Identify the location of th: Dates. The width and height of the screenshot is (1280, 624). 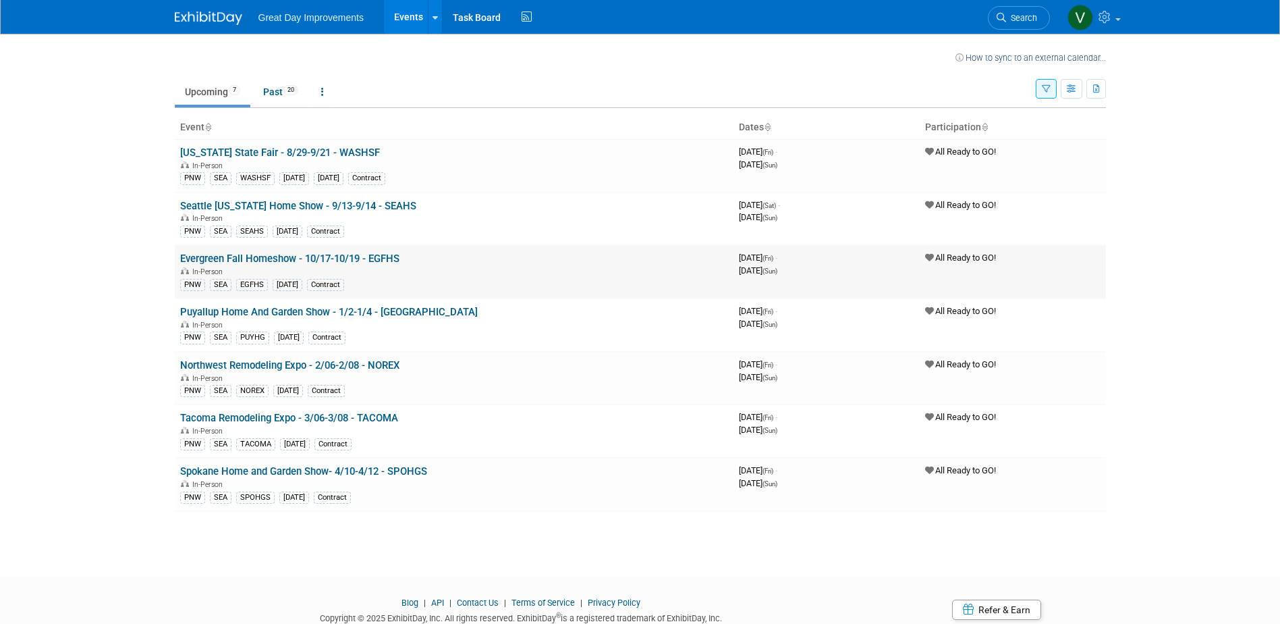
(827, 128).